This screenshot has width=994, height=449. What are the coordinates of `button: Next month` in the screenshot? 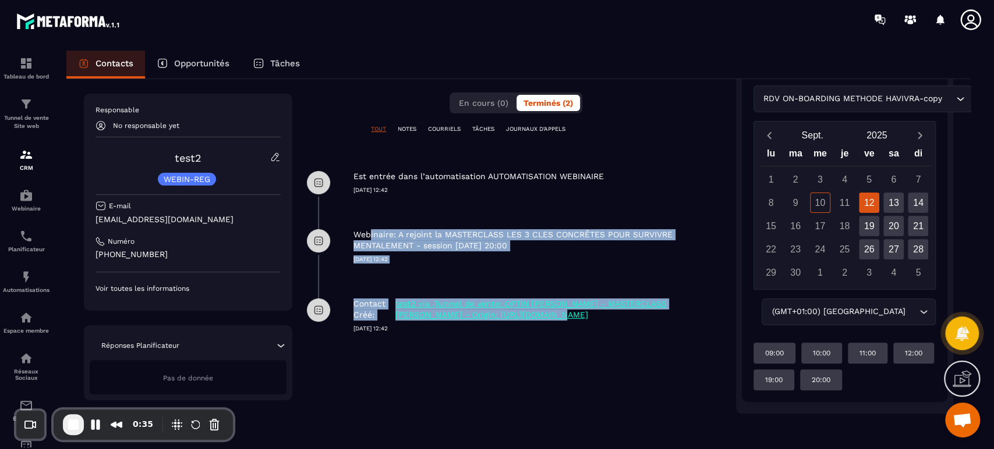 It's located at (919, 135).